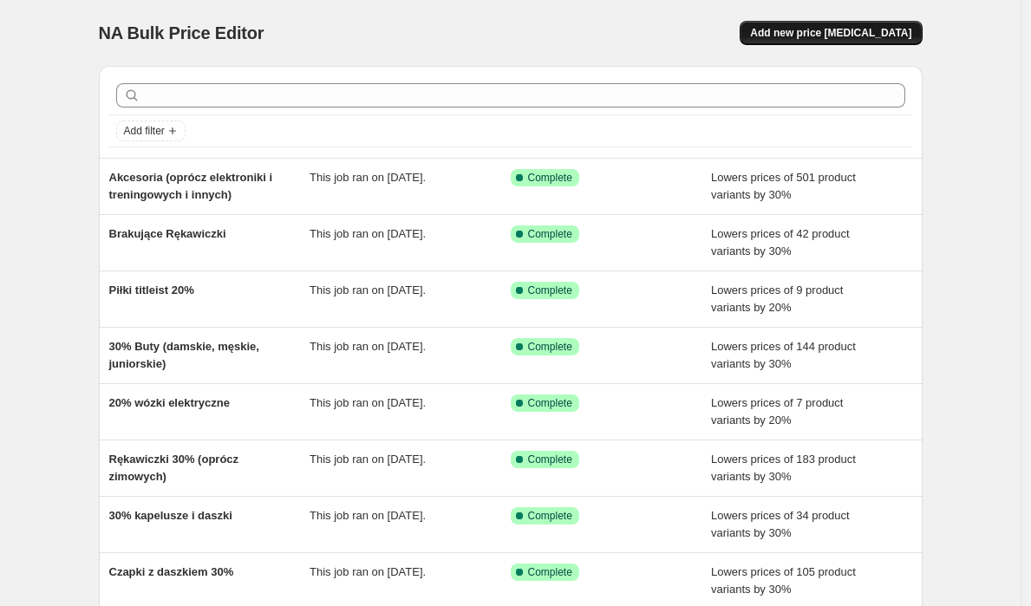  Describe the element at coordinates (777, 298) in the screenshot. I see `span: Lowers prices of 9 product variants by 20%` at that location.